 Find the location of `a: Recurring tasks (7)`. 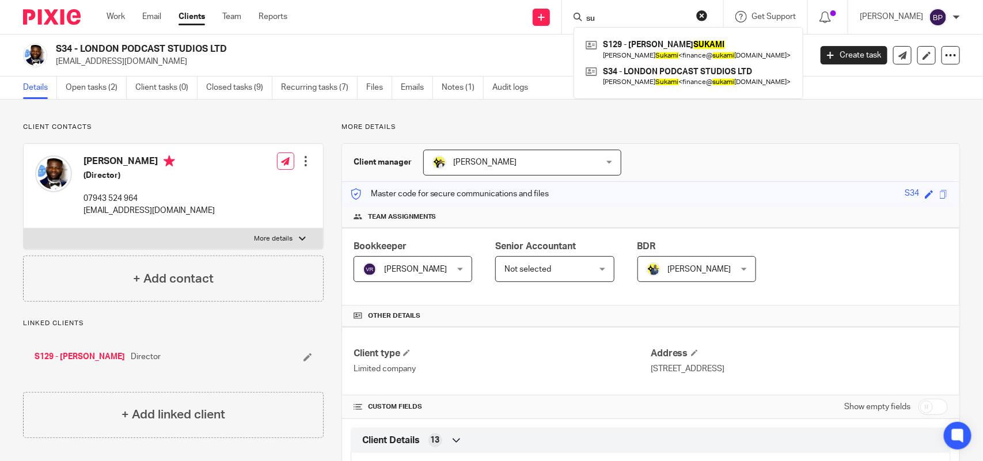

a: Recurring tasks (7) is located at coordinates (319, 88).